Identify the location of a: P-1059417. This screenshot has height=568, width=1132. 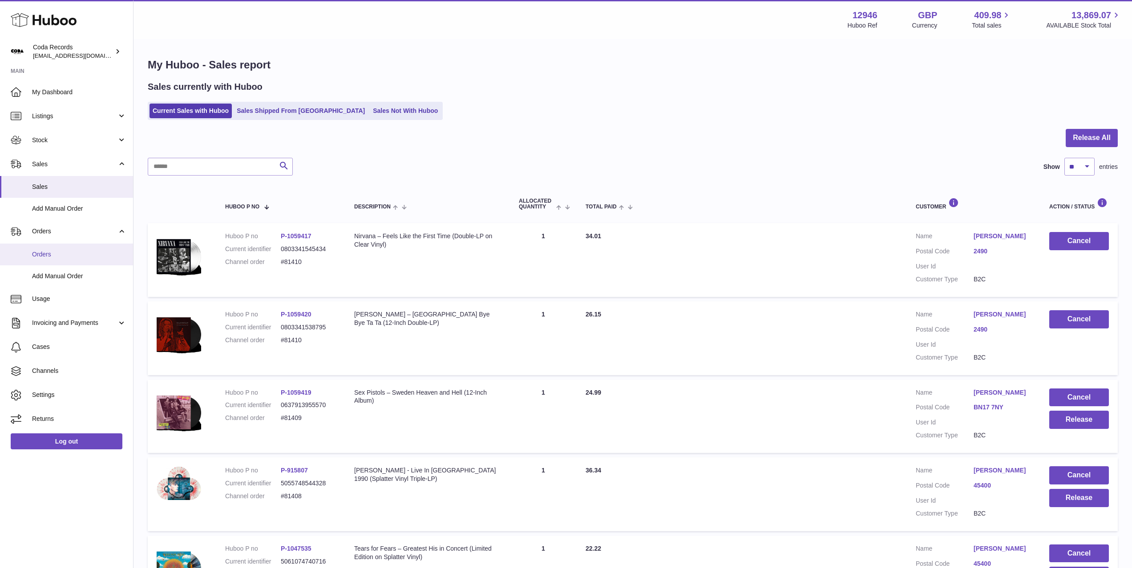
(296, 236).